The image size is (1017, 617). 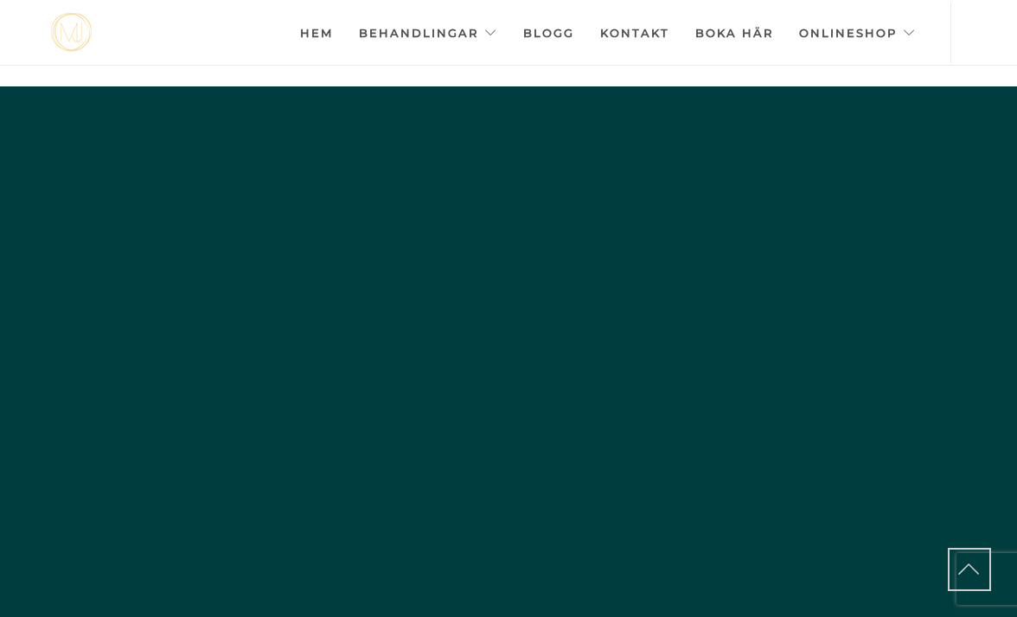 What do you see at coordinates (71, 32) in the screenshot?
I see `img: mjstudio` at bounding box center [71, 32].